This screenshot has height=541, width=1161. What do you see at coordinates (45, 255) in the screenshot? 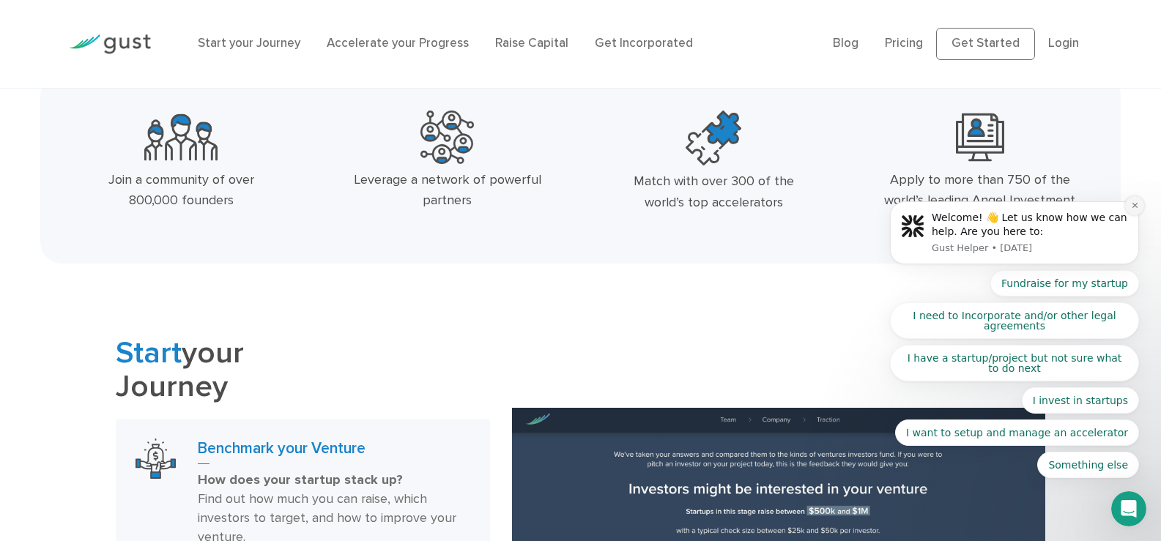
I see `img: Profile image for Gust Helper` at bounding box center [45, 255].